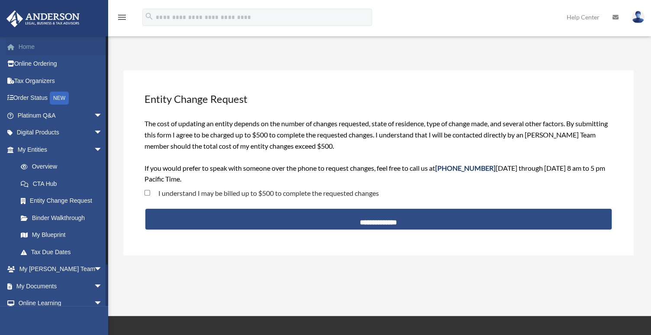 The width and height of the screenshot is (651, 335). What do you see at coordinates (376, 151) in the screenshot?
I see `span: The cost of updating an entity depends on the number of changes requested, state of residence, ty...` at bounding box center [376, 151].